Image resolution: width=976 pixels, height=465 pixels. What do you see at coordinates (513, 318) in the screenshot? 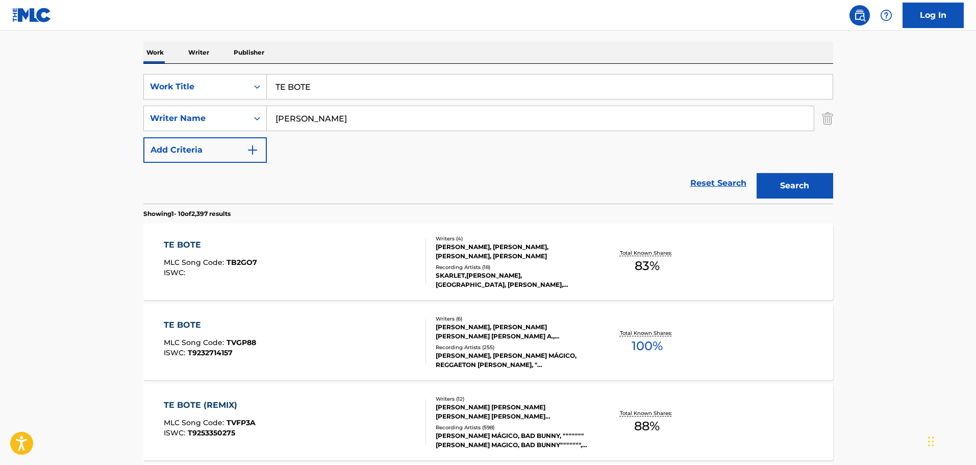
I see `div: Writers ( 6 )` at bounding box center [513, 318].